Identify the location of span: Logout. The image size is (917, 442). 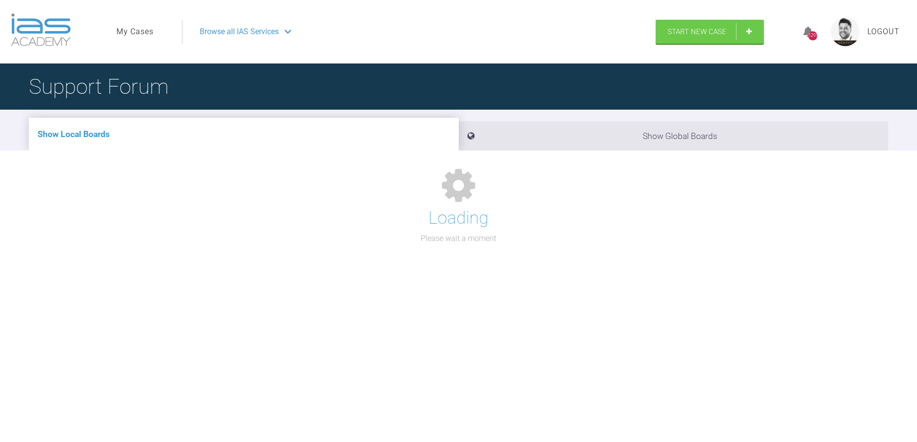
(883, 32).